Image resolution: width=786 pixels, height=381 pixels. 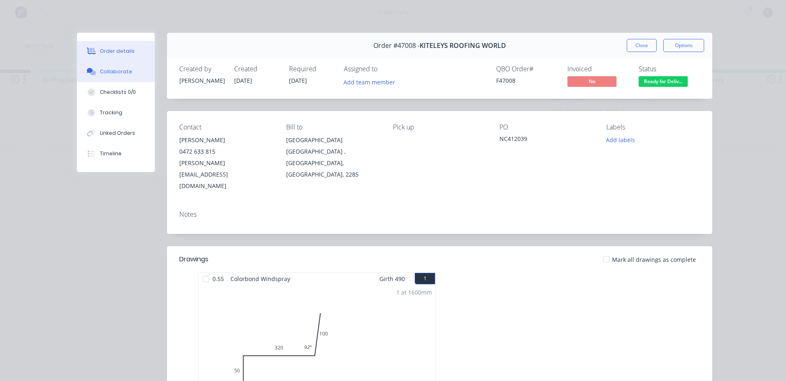 What do you see at coordinates (116, 113) in the screenshot?
I see `button: Tracking` at bounding box center [116, 113].